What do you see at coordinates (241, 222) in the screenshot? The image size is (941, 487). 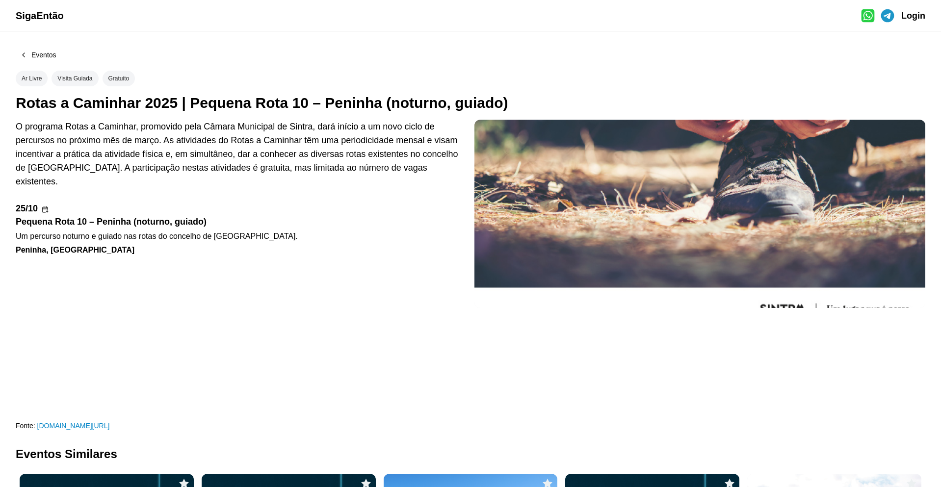 I see `div: Pequena Rota 10 – Peninha (noturno, guiado)` at bounding box center [241, 222].